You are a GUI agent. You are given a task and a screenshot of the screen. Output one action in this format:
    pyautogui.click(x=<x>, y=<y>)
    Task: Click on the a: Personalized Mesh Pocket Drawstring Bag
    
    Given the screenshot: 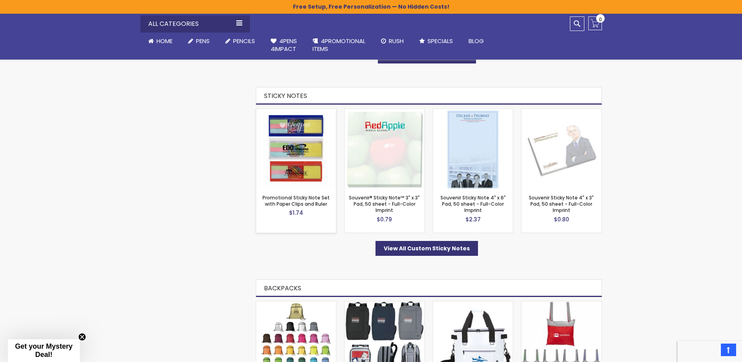 What is the action you would take?
    pyautogui.click(x=296, y=304)
    